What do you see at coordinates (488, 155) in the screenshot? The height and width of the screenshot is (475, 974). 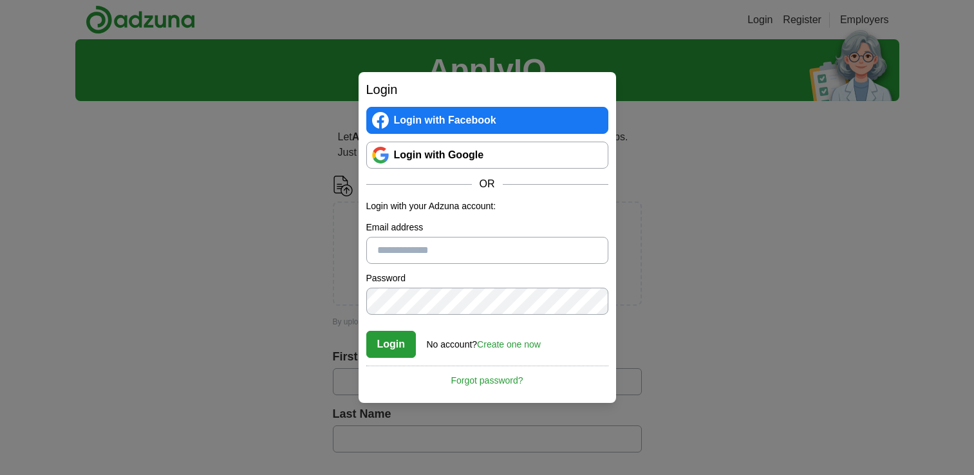 I see `a: Login with Google` at bounding box center [488, 155].